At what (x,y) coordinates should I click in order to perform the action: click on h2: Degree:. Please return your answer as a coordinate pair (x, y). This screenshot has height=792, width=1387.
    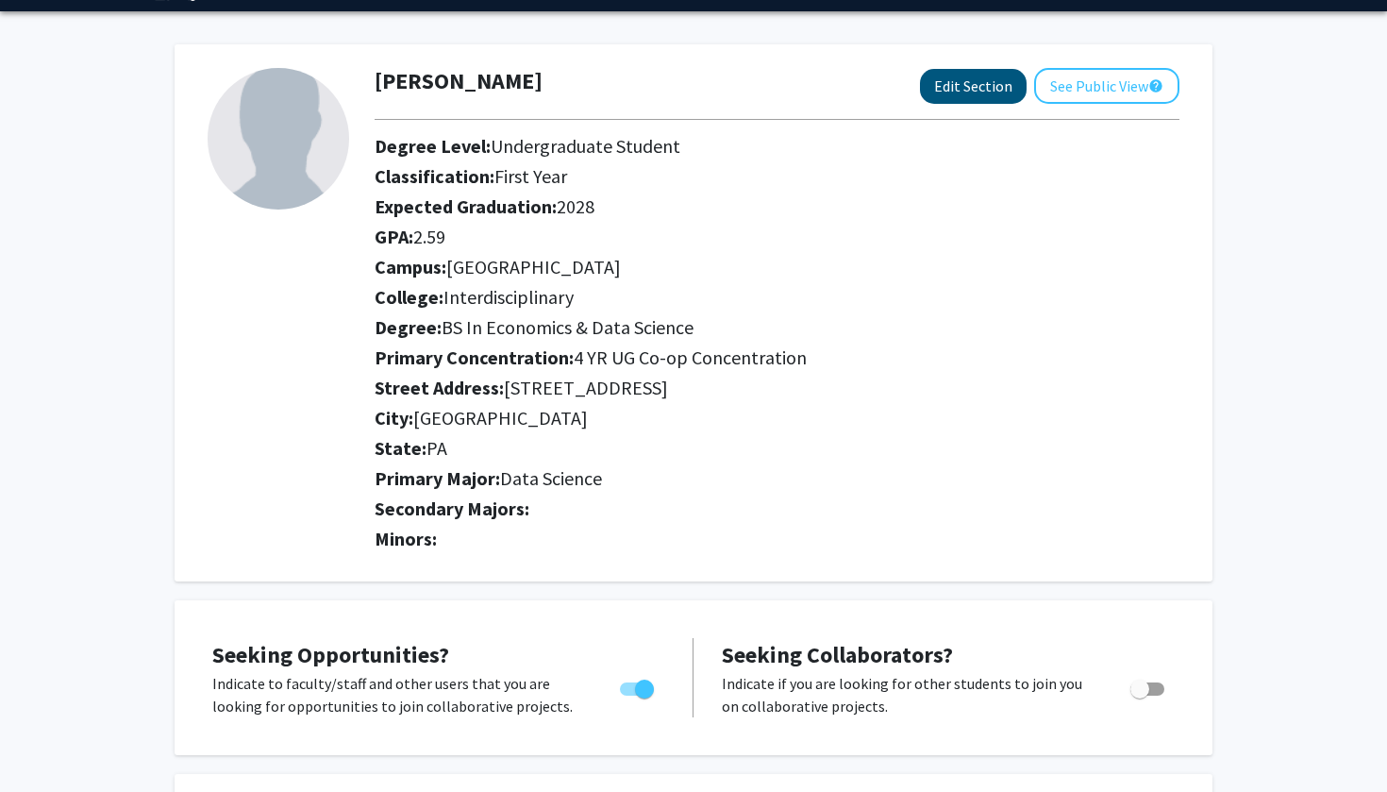
    Looking at the image, I should click on (777, 328).